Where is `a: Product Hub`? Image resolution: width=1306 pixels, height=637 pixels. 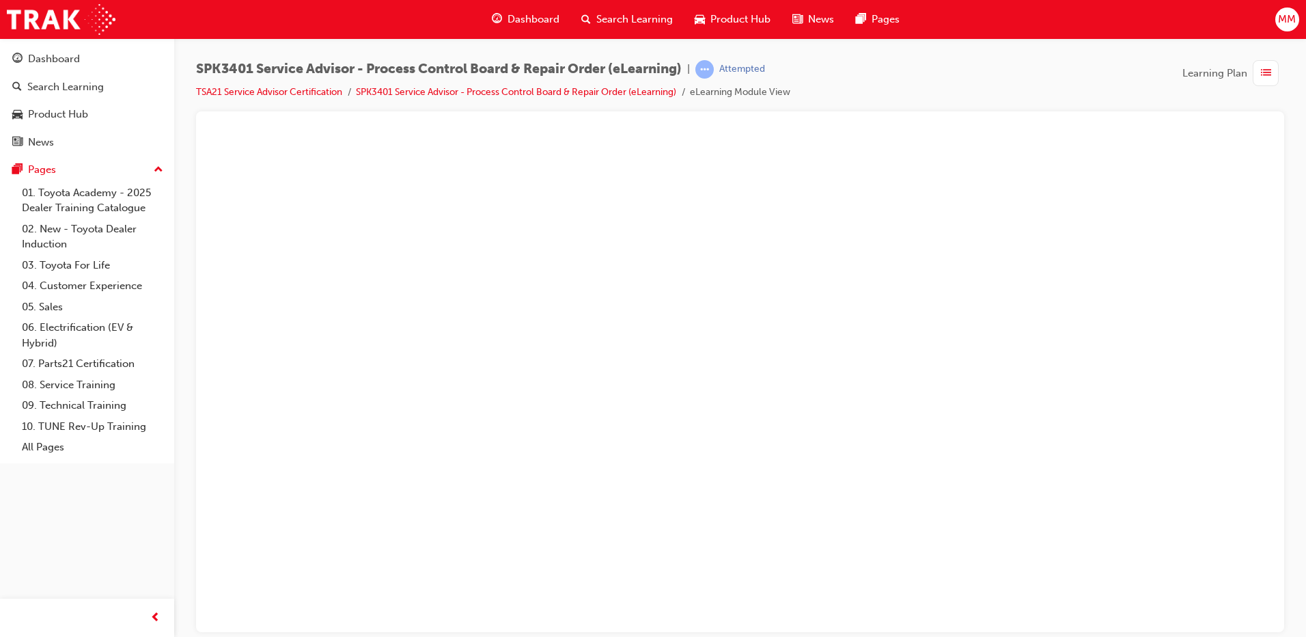
a: Product Hub is located at coordinates (87, 114).